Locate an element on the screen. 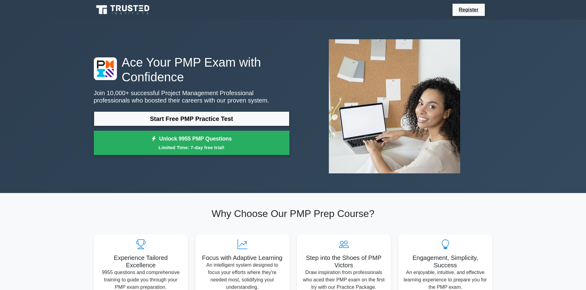 The image size is (586, 290). a: Unlock 9955 PMP QuestionsLimited Time: 7-day free trial! is located at coordinates (191, 143).